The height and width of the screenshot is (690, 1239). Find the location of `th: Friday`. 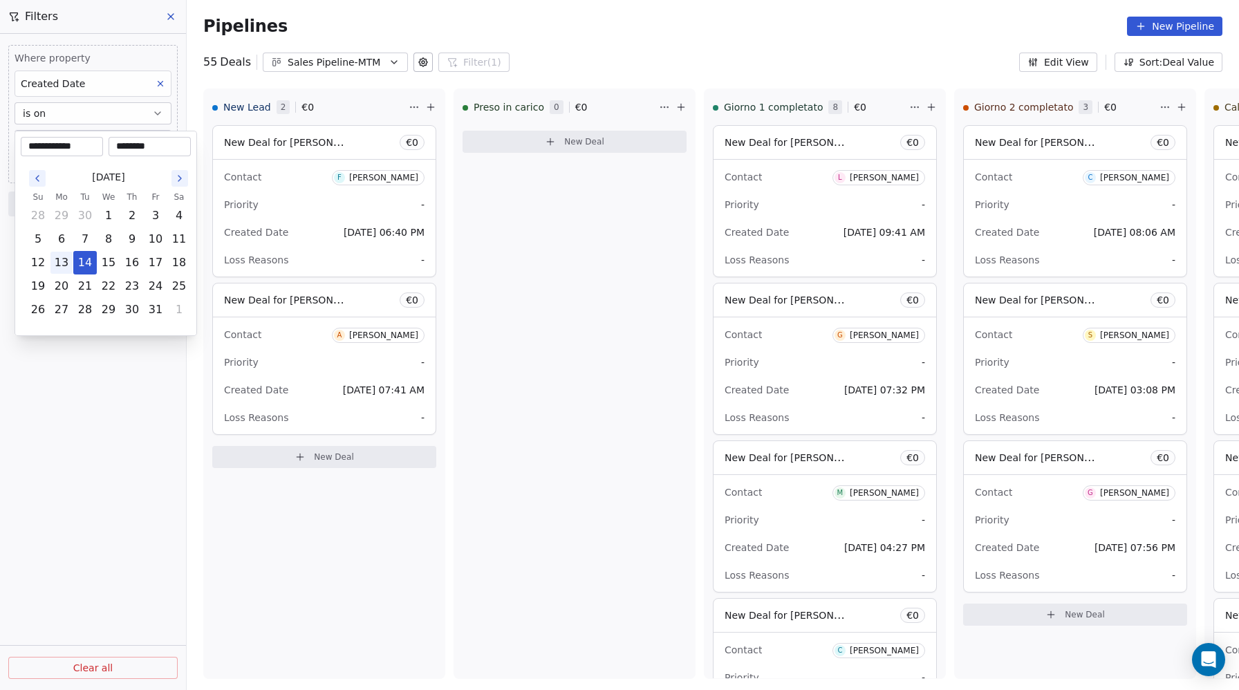

th: Friday is located at coordinates (156, 197).